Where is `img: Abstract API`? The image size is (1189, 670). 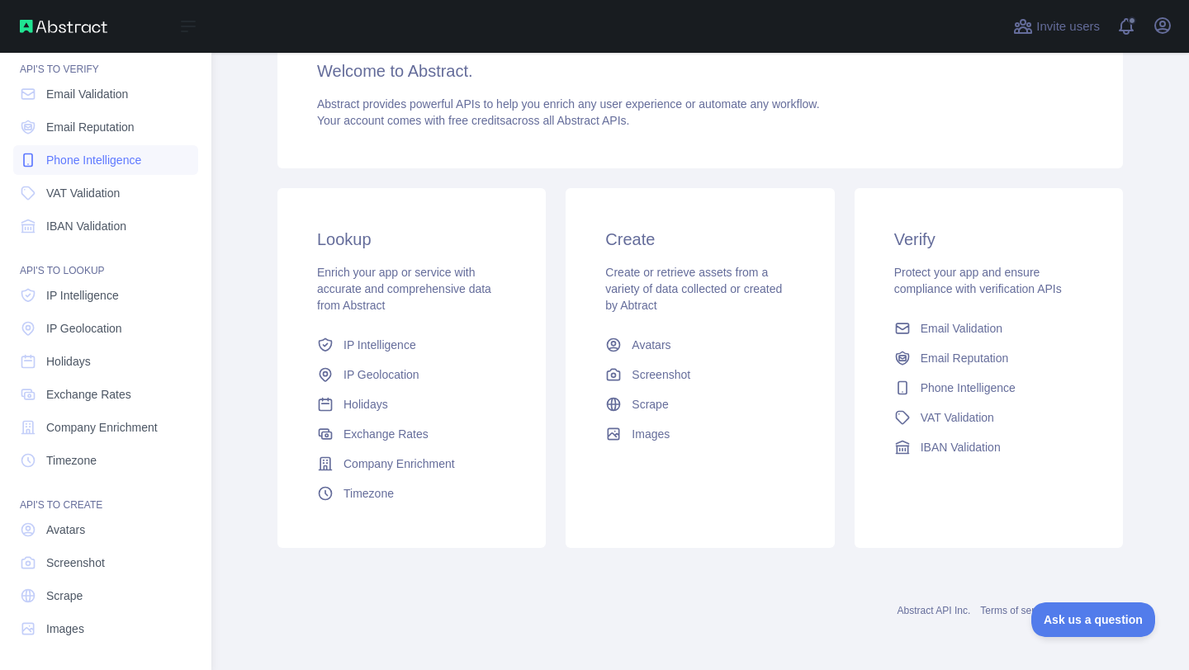
img: Abstract API is located at coordinates (64, 26).